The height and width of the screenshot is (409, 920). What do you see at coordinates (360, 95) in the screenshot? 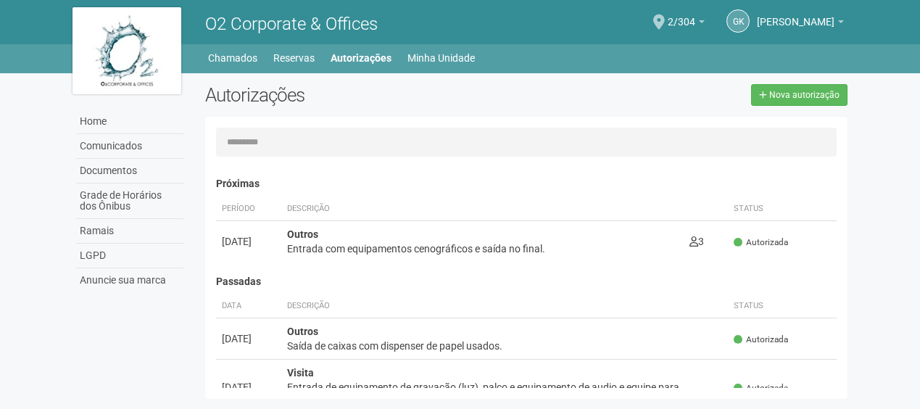
I see `h2: Autorizações` at bounding box center [360, 95].